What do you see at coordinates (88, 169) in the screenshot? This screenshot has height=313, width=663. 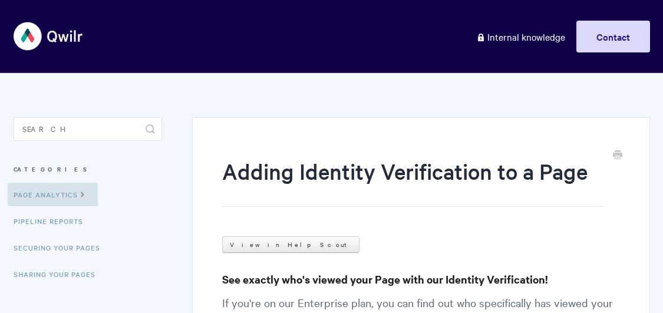 I see `h3: Categories` at bounding box center [88, 169].